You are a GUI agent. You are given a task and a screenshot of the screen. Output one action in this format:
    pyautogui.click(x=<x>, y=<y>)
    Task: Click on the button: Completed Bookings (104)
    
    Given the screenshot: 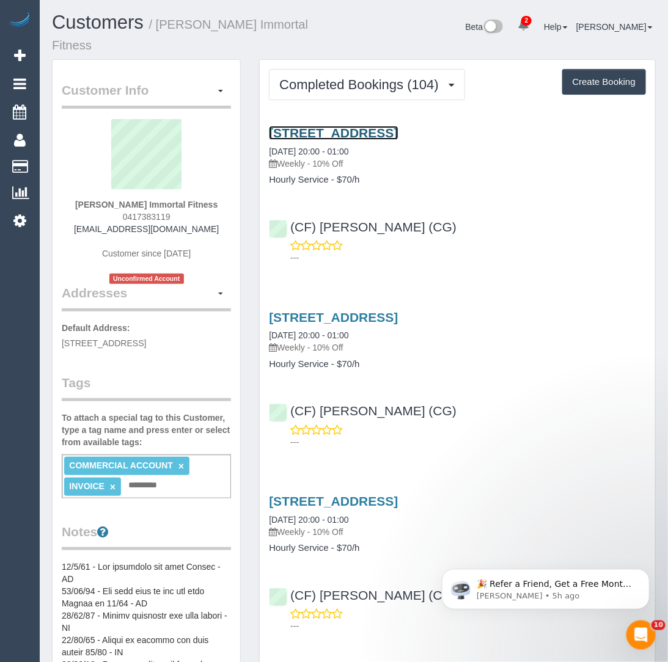 What is the action you would take?
    pyautogui.click(x=367, y=84)
    